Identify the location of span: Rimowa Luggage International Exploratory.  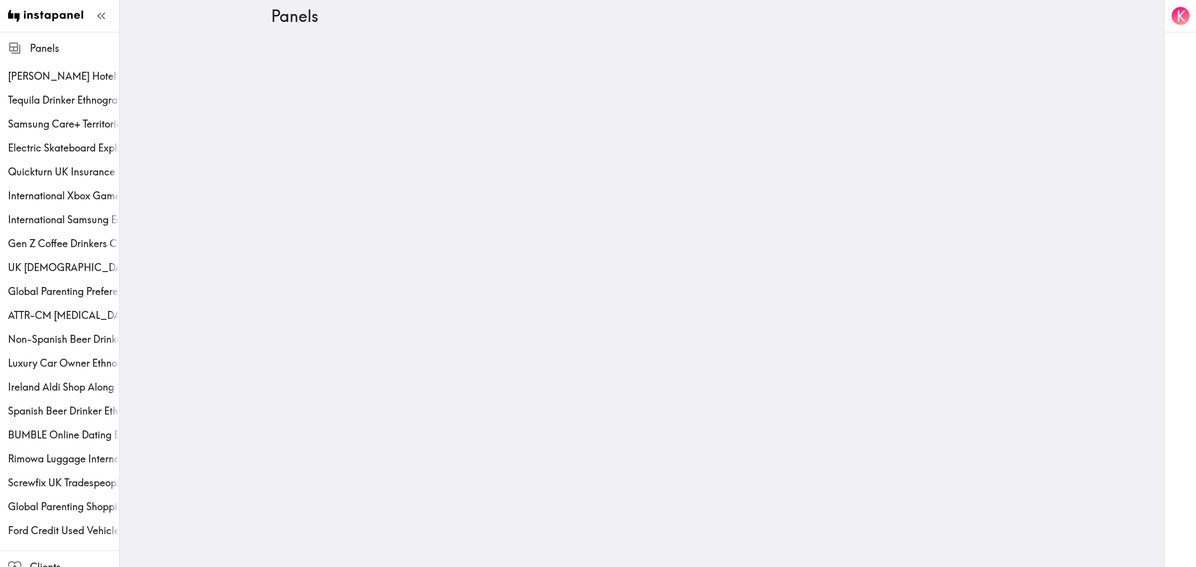
(63, 459).